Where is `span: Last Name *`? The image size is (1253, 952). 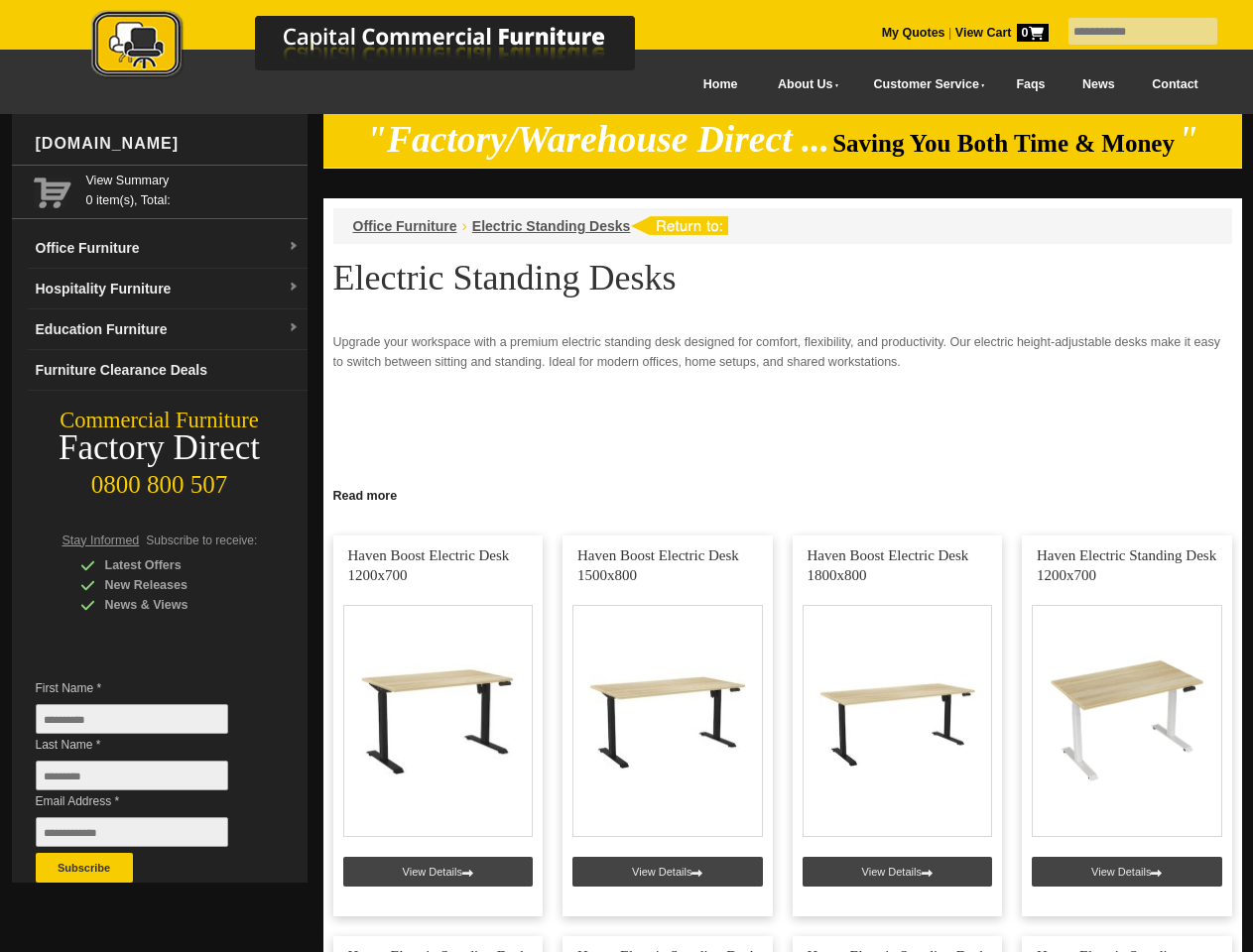 span: Last Name * is located at coordinates (147, 745).